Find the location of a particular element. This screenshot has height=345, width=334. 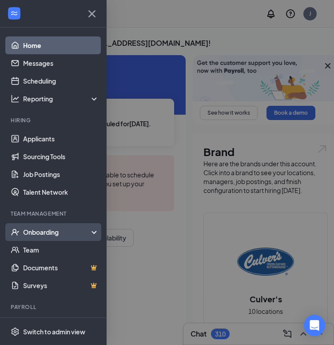

a: Team is located at coordinates (61, 250).